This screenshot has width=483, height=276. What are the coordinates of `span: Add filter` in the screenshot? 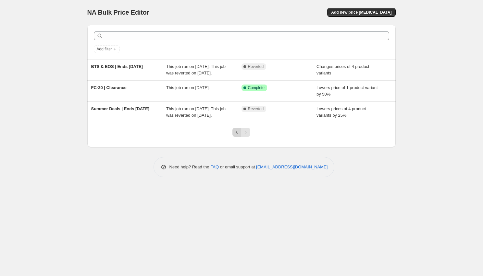 It's located at (104, 49).